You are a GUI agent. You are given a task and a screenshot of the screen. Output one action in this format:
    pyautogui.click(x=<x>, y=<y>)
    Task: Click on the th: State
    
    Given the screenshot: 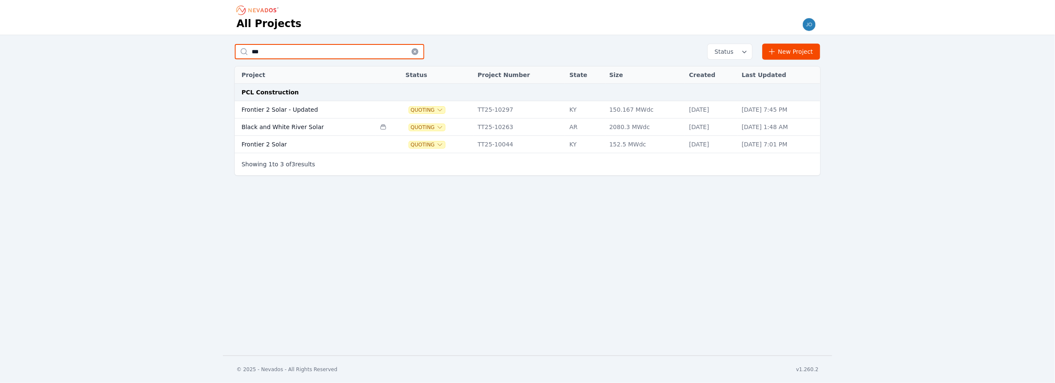 What is the action you would take?
    pyautogui.click(x=585, y=75)
    